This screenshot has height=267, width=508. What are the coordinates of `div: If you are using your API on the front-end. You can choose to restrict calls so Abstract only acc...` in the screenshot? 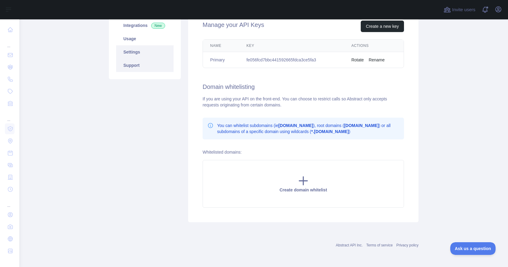 It's located at (303, 102).